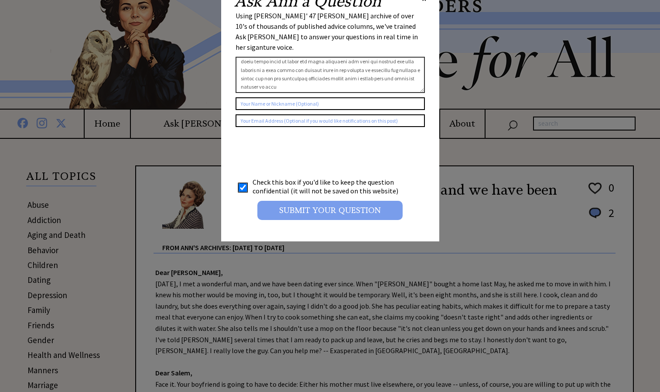 This screenshot has width=660, height=392. Describe the element at coordinates (330, 120) in the screenshot. I see `input: Your Email Address (Optional if you would like notifications on this post)` at that location.